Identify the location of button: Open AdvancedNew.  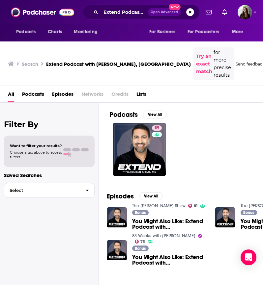
(164, 12).